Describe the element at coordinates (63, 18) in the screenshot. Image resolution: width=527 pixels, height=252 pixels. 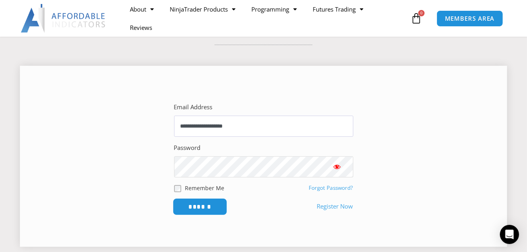
I see `img: LogoAI | Affordable Indicators – NinjaTrader` at that location.